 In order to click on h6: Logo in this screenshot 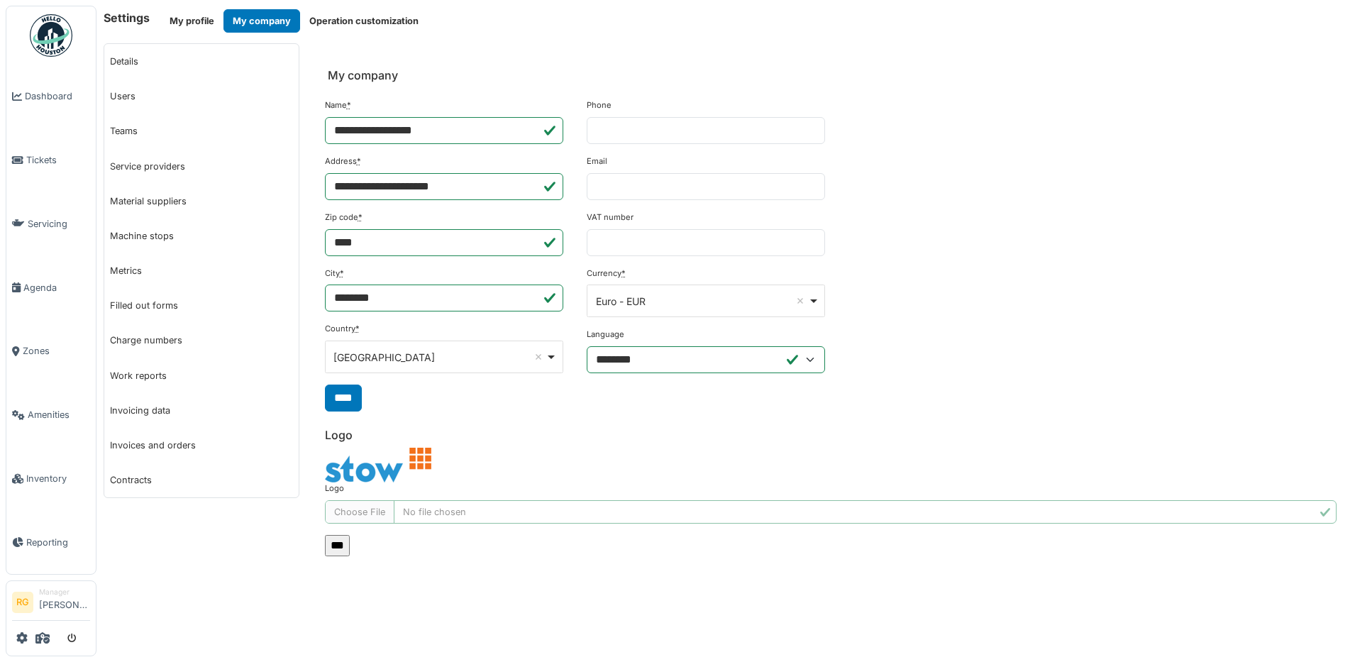, I will do `click(831, 435)`.